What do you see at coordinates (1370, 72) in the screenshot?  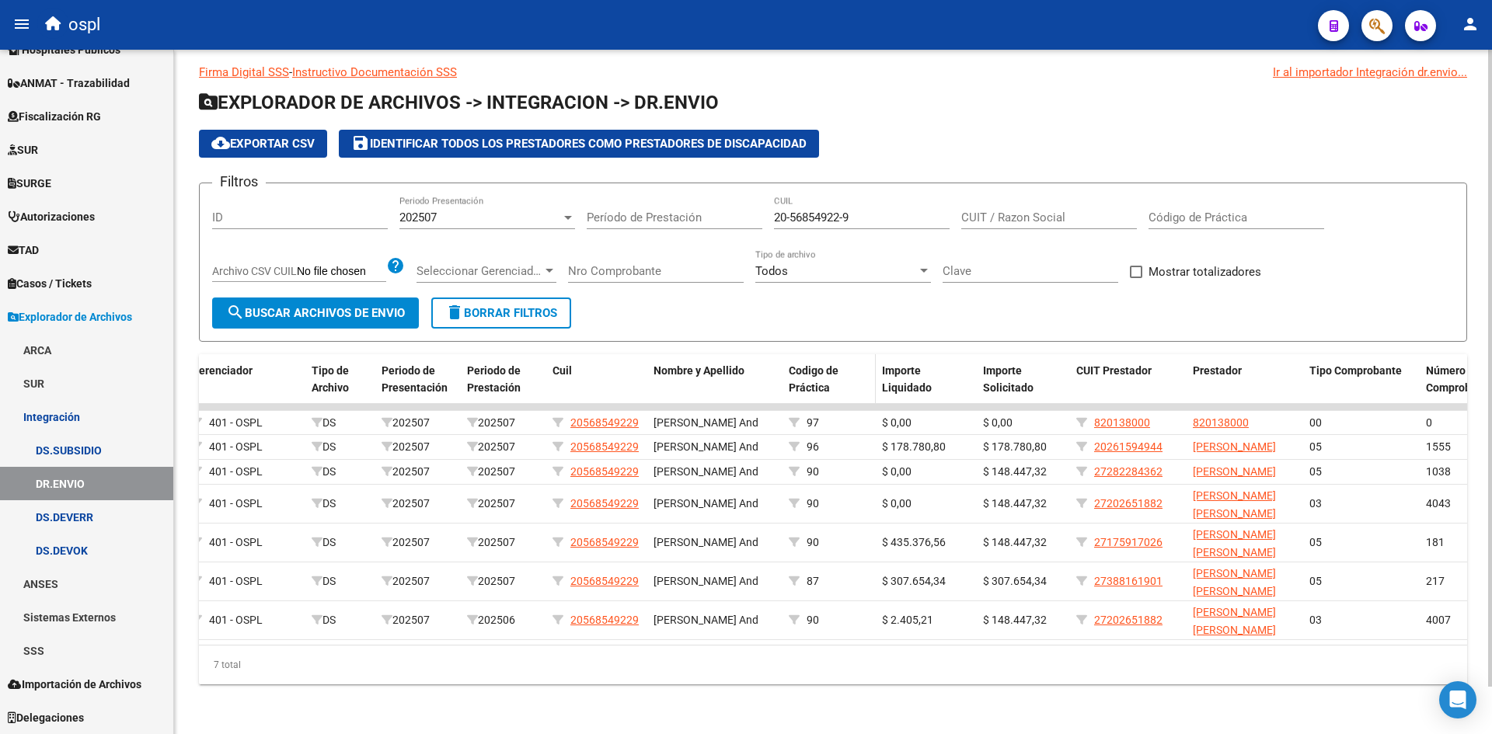 I see `div: Ir al importador Integración dr.envio...` at bounding box center [1370, 72].